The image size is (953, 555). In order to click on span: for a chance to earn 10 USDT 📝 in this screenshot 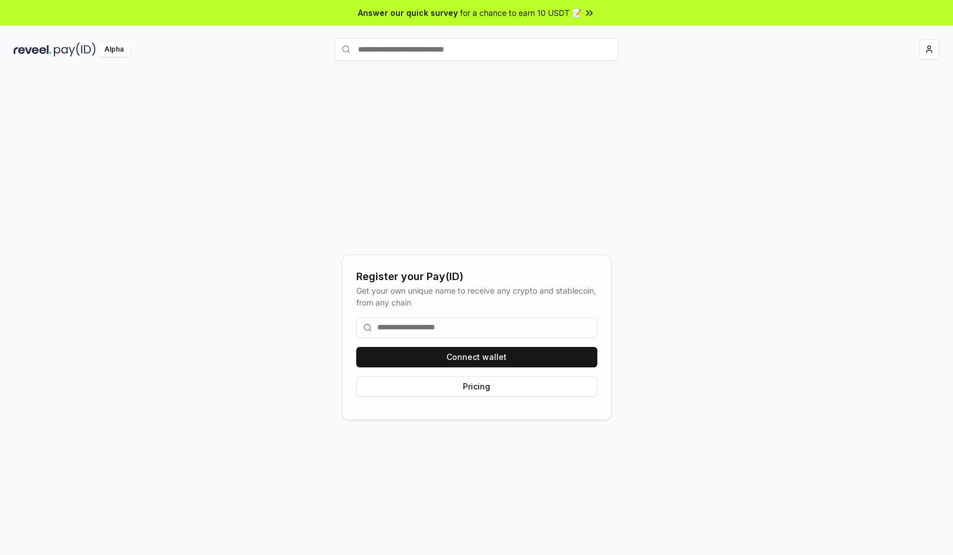, I will do `click(521, 12)`.